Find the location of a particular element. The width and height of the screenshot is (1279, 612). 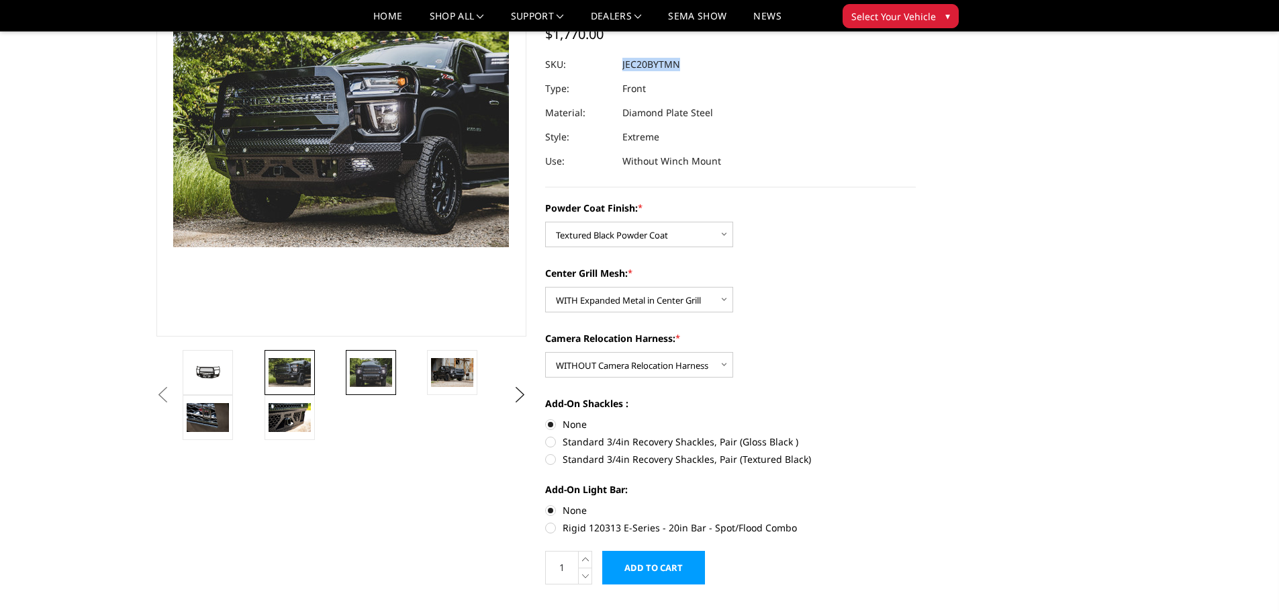

dt: Use: is located at coordinates (579, 161).